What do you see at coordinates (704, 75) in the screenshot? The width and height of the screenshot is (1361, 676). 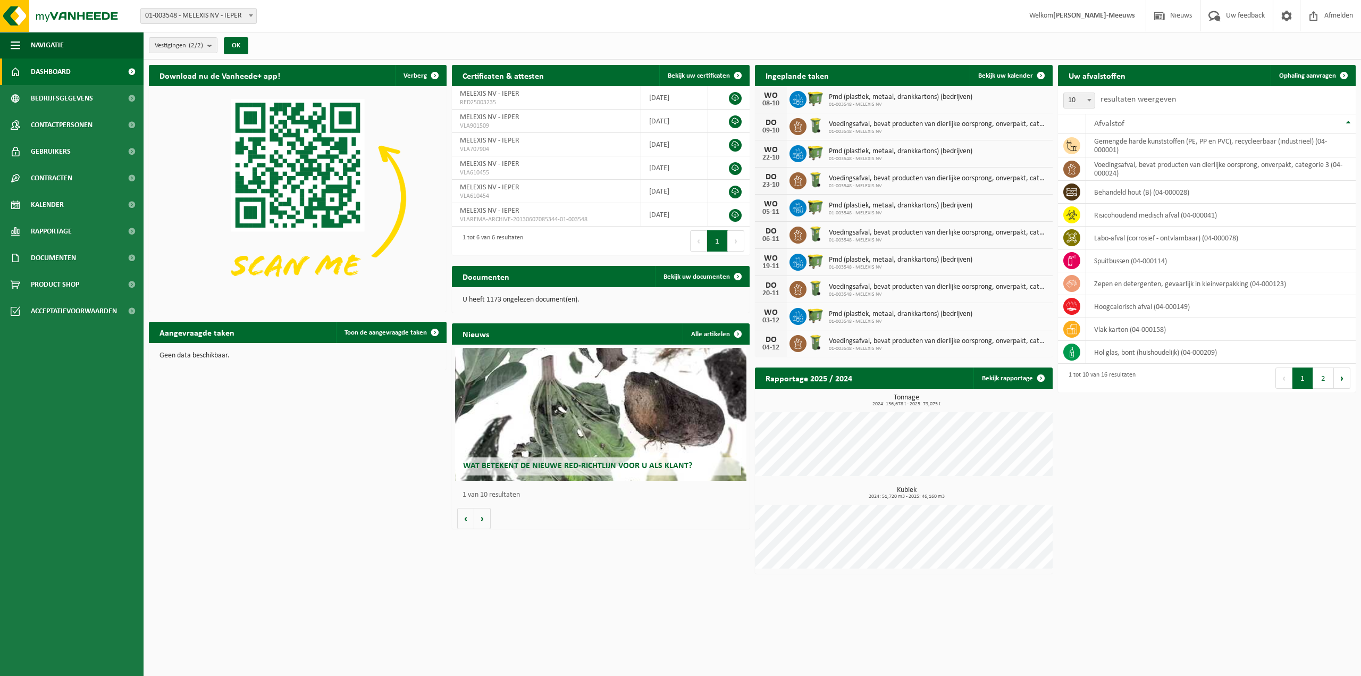 I see `a: Bekijk uw certificaten` at bounding box center [704, 75].